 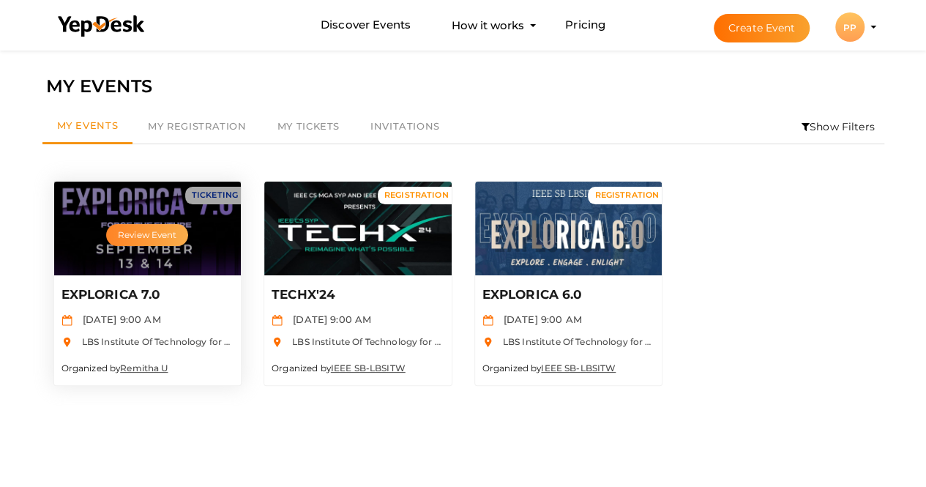 I want to click on a: My Tickets, so click(x=308, y=127).